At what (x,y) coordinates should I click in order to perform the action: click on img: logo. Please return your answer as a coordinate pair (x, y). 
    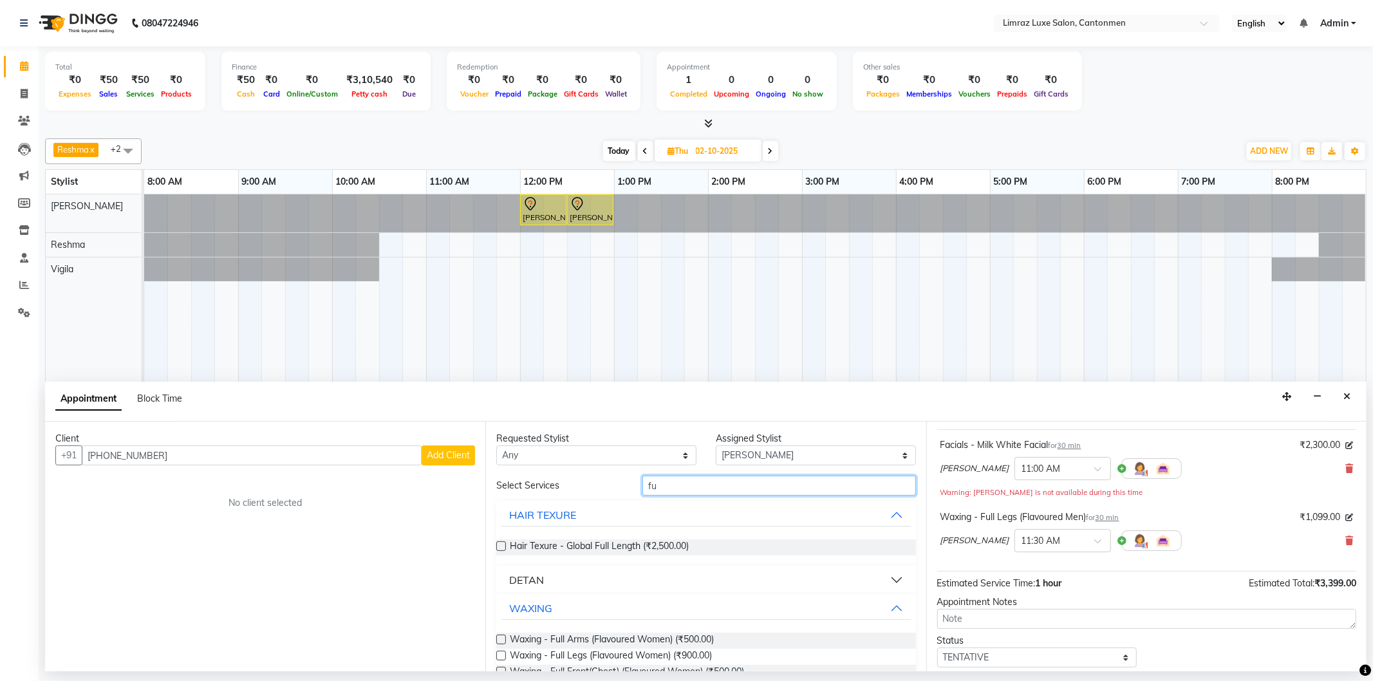
    Looking at the image, I should click on (77, 23).